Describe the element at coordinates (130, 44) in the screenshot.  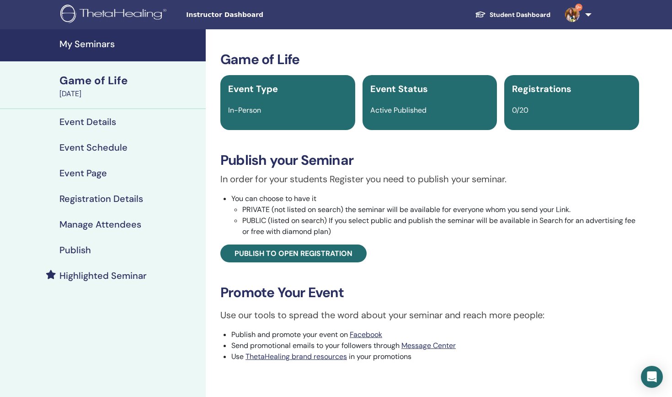
I see `h4: My Seminars` at that location.